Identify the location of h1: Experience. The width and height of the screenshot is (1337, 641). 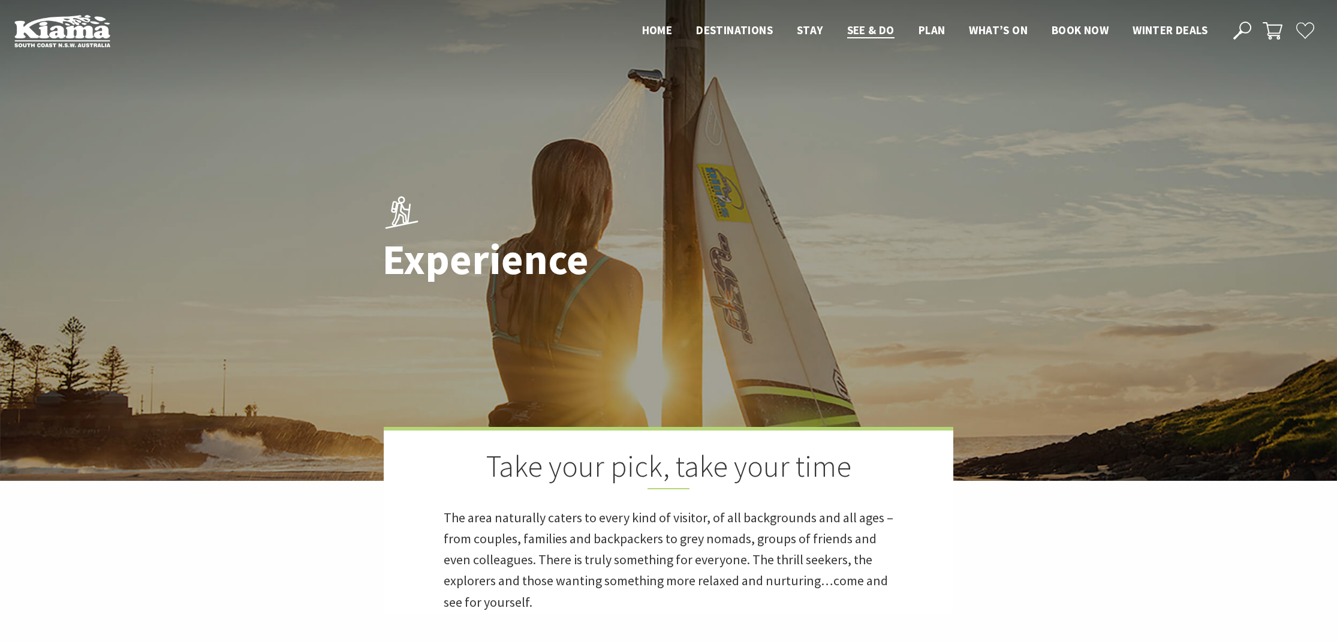
(552, 259).